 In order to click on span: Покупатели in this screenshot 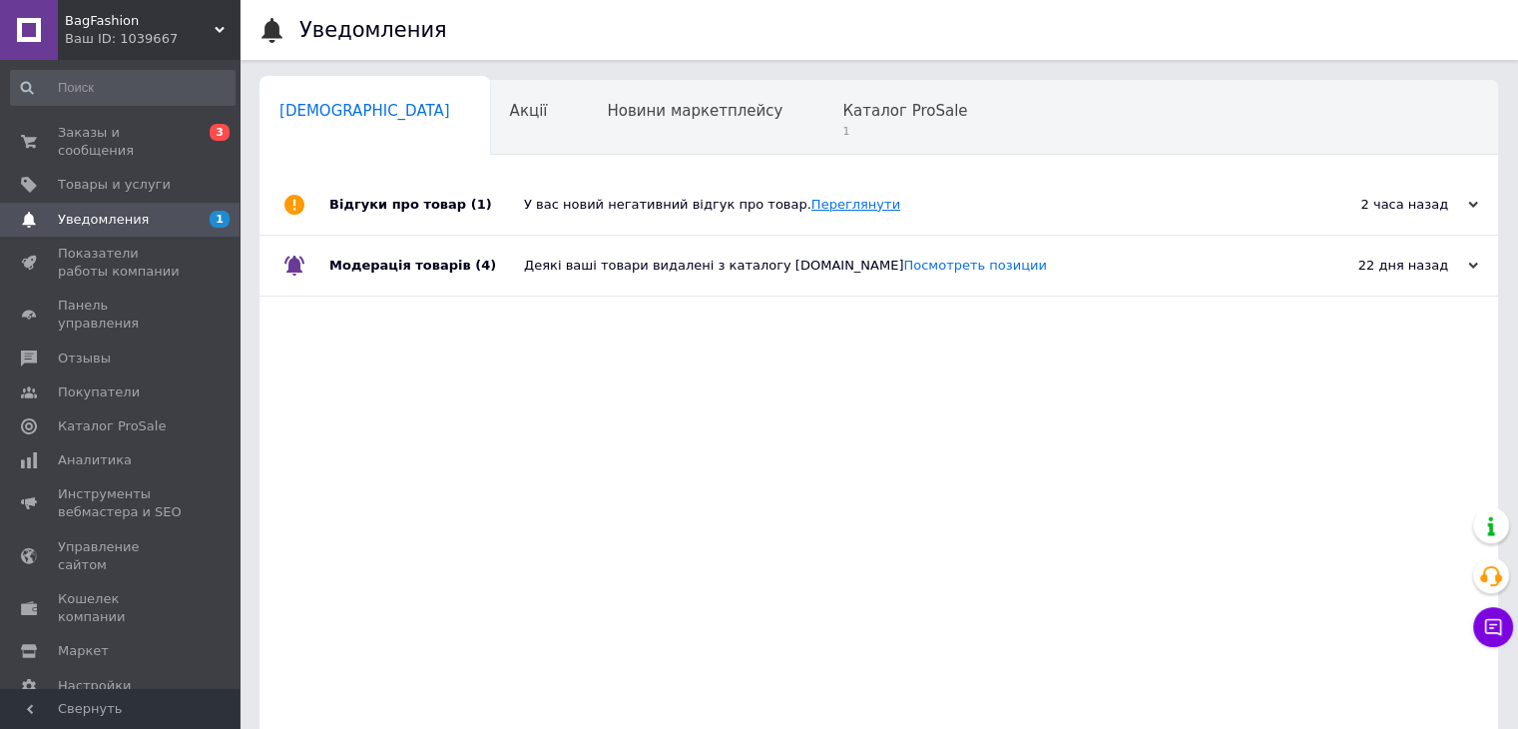, I will do `click(99, 392)`.